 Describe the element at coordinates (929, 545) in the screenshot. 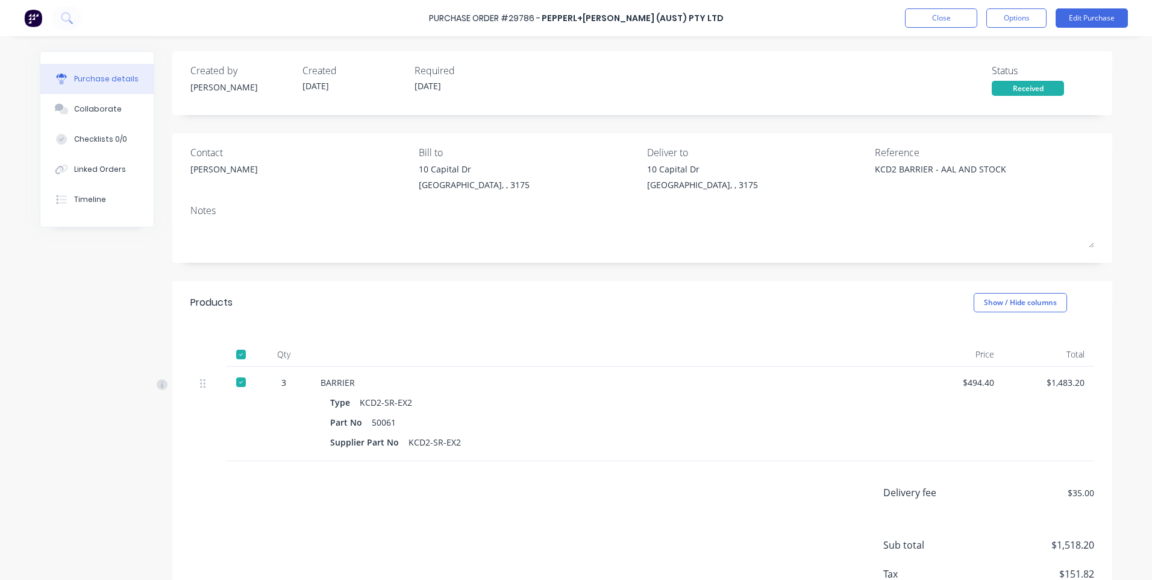

I see `span: Sub total` at that location.